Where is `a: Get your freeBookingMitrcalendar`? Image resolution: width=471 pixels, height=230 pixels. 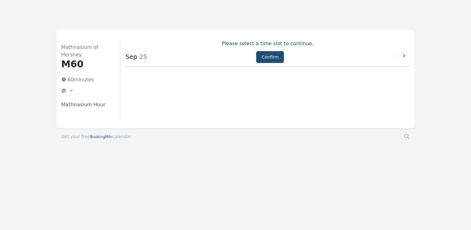 a: Get your freeBookingMitrcalendar is located at coordinates (96, 136).